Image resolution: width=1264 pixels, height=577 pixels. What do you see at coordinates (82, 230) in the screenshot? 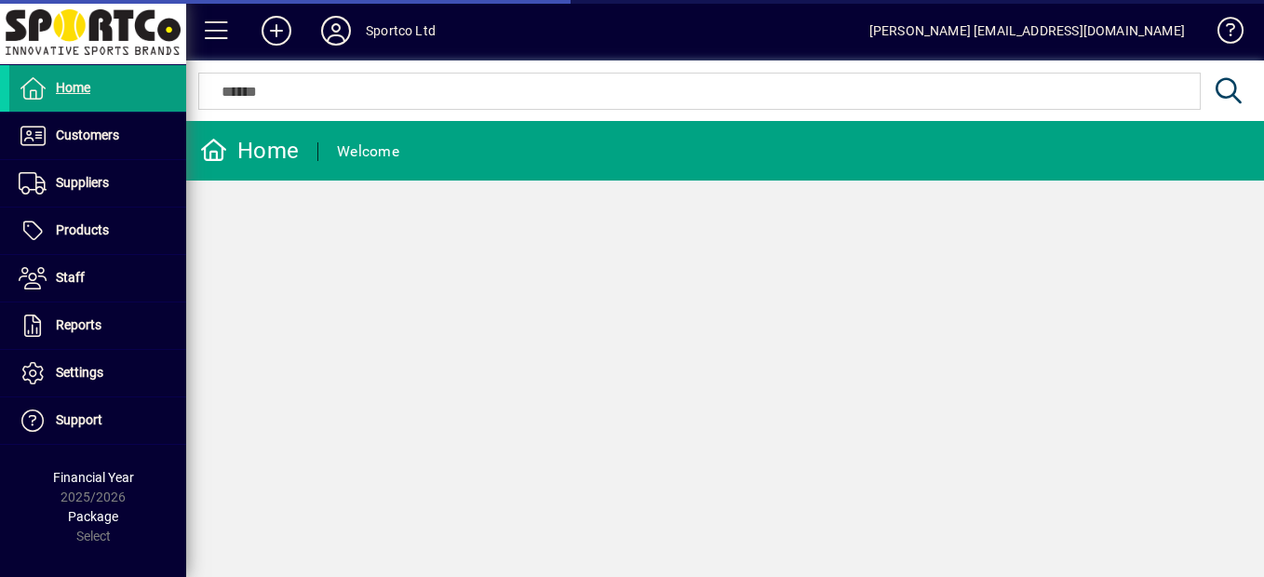
I see `span: Products` at bounding box center [82, 230].